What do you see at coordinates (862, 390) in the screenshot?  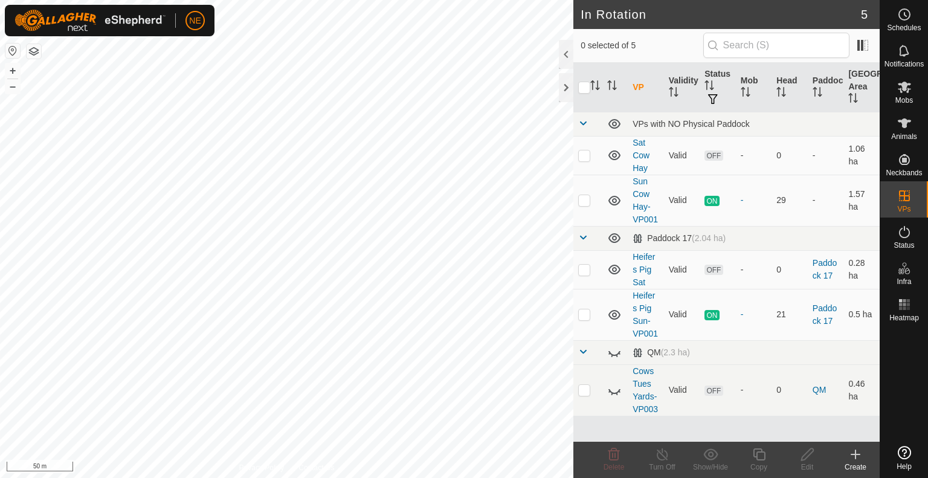 I see `td: 0.46 ha` at bounding box center [862, 390].